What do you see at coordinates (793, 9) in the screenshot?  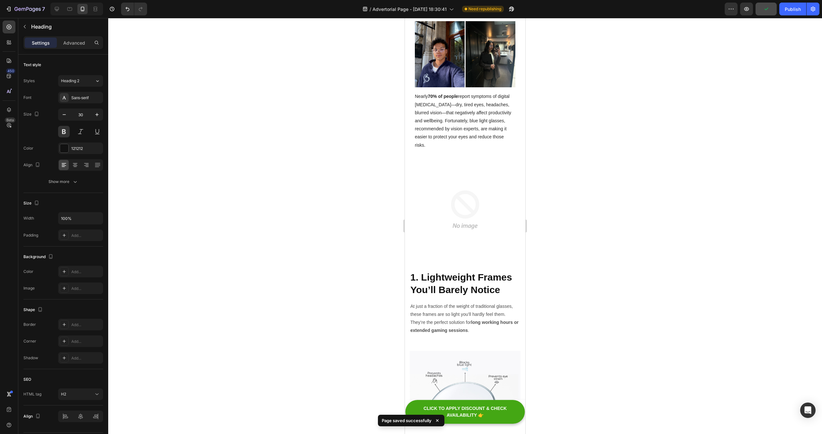 I see `button: Publish` at bounding box center [793, 9].